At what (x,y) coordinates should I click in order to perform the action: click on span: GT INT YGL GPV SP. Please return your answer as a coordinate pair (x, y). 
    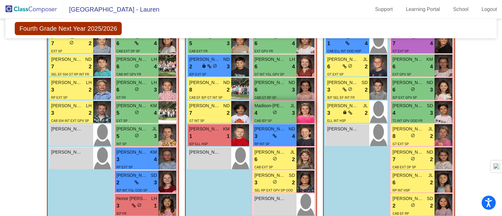
    Looking at the image, I should click on (269, 74).